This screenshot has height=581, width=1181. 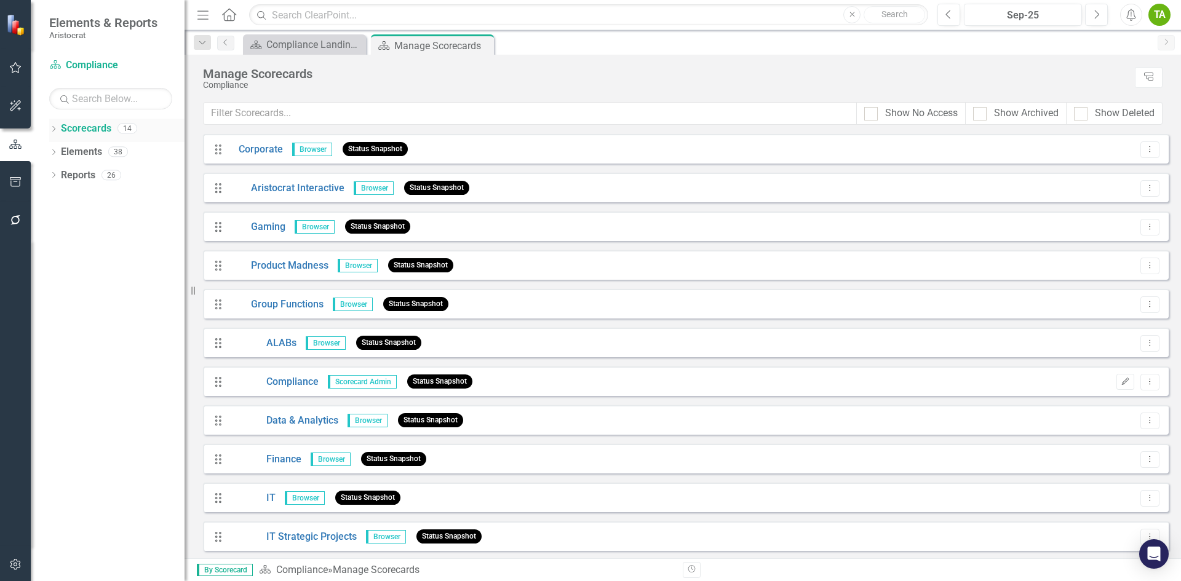 I want to click on a: Elements, so click(x=81, y=152).